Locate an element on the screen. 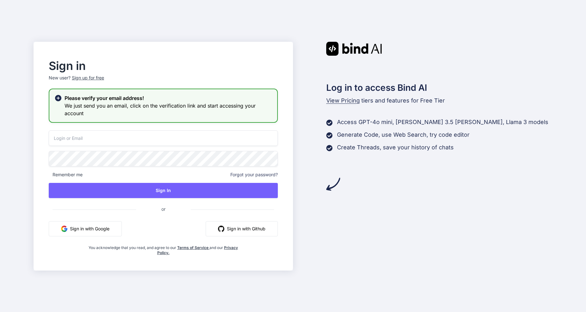  p: Create Threads, save your history of chats is located at coordinates (395, 147).